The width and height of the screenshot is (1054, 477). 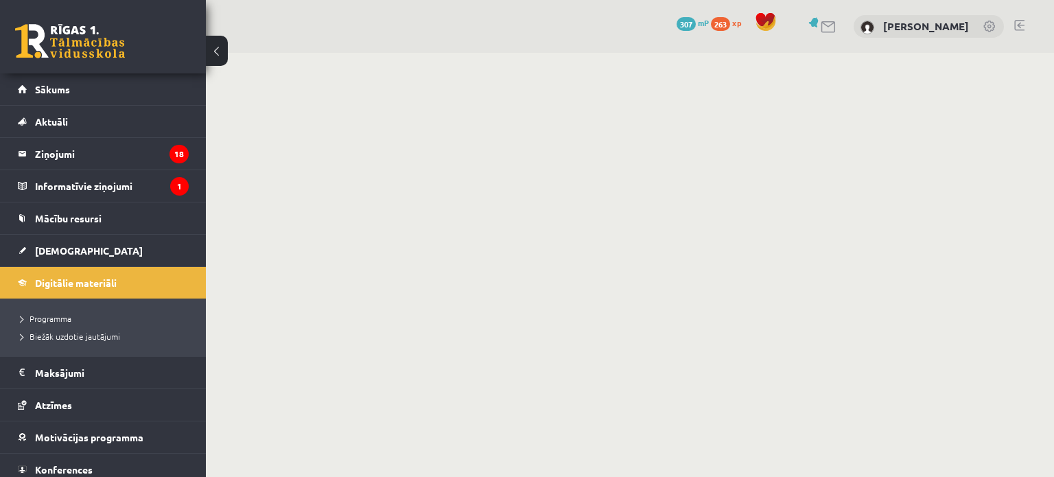 What do you see at coordinates (112, 373) in the screenshot?
I see `legend: Maksājumi` at bounding box center [112, 373].